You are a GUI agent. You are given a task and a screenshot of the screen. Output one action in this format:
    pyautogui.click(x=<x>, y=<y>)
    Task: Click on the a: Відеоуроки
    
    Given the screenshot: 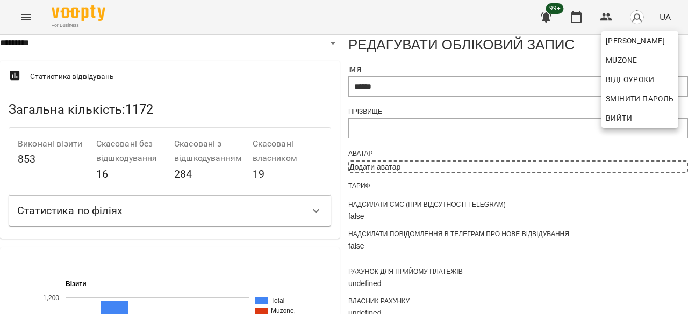 What is the action you would take?
    pyautogui.click(x=630, y=79)
    